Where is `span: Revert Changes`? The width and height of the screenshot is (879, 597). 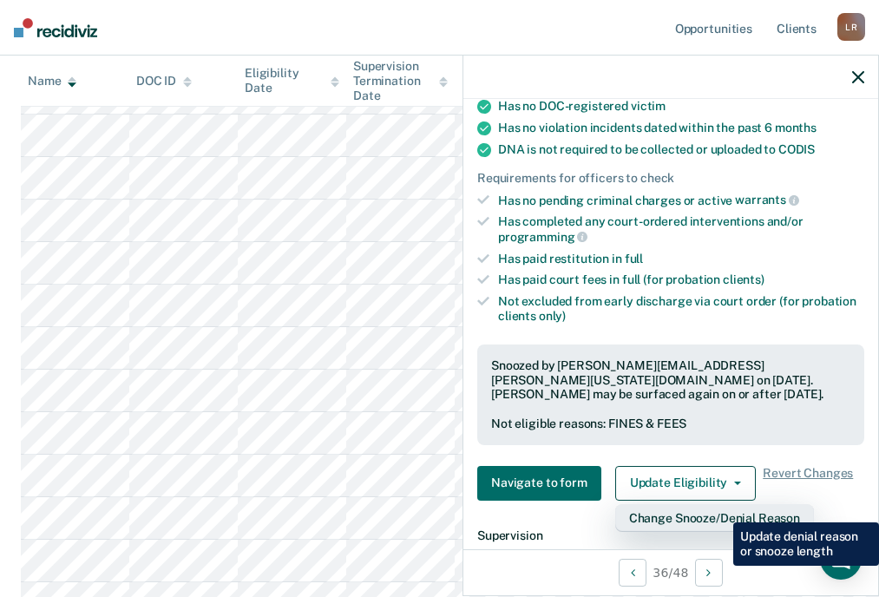
span: Revert Changes is located at coordinates (807, 483).